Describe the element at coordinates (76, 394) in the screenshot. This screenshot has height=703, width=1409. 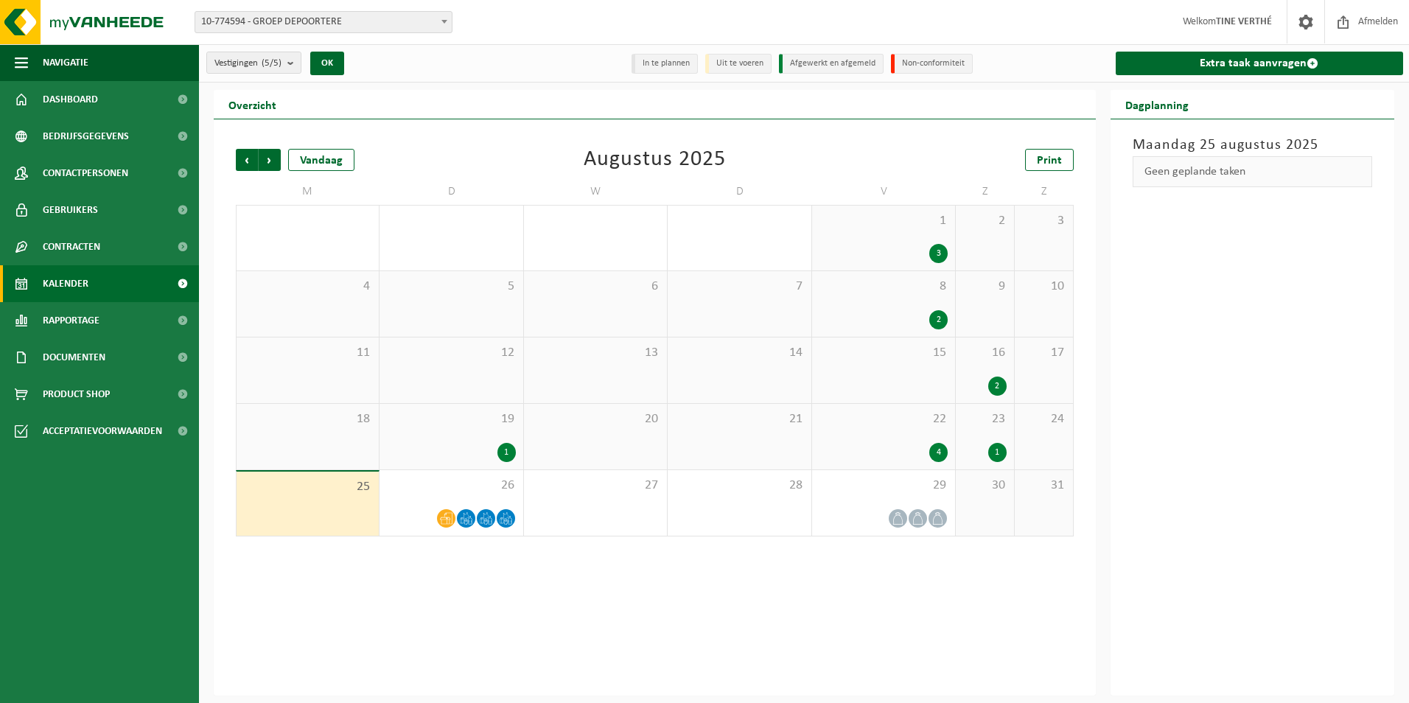
I see `span: Product Shop` at that location.